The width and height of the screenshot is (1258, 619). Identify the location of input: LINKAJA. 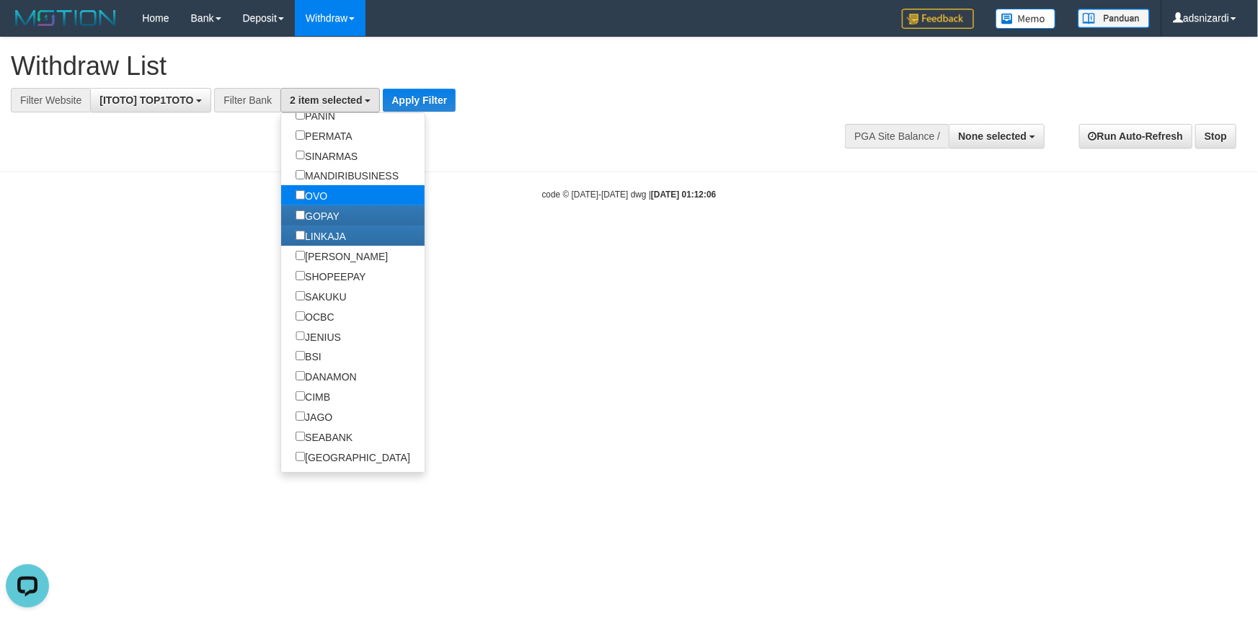
(300, 235).